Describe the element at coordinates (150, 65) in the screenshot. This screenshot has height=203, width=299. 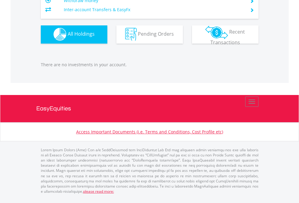
I see `p: There are no investments in your account.` at that location.